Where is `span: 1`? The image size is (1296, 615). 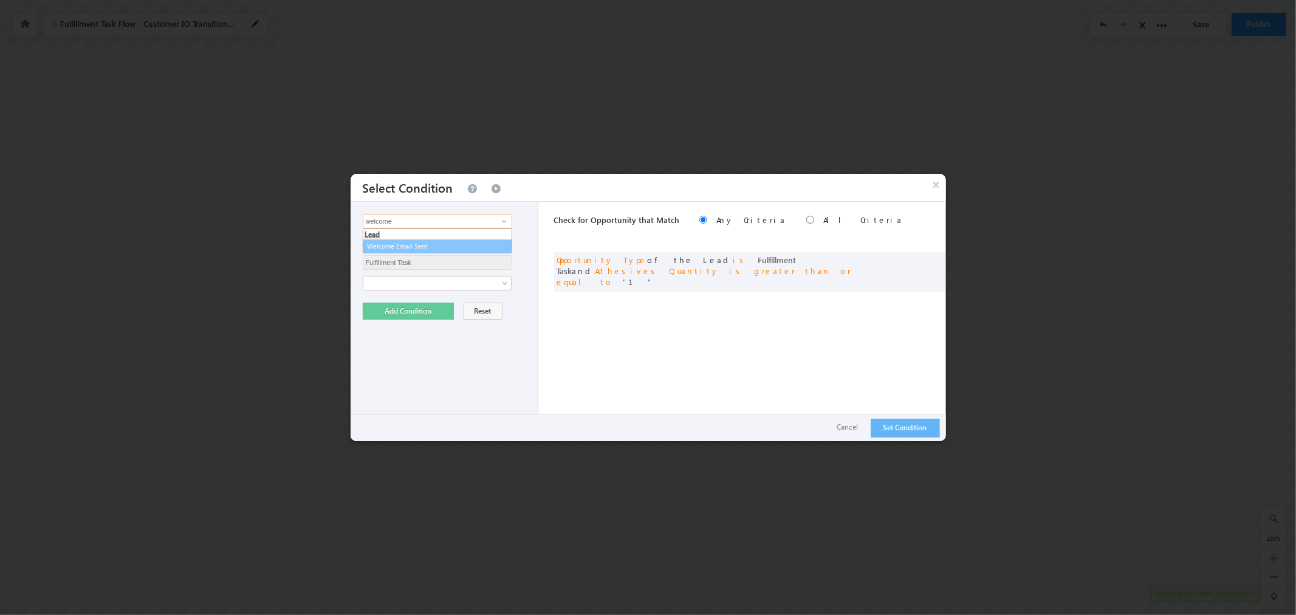
span: 1 is located at coordinates (639, 281).